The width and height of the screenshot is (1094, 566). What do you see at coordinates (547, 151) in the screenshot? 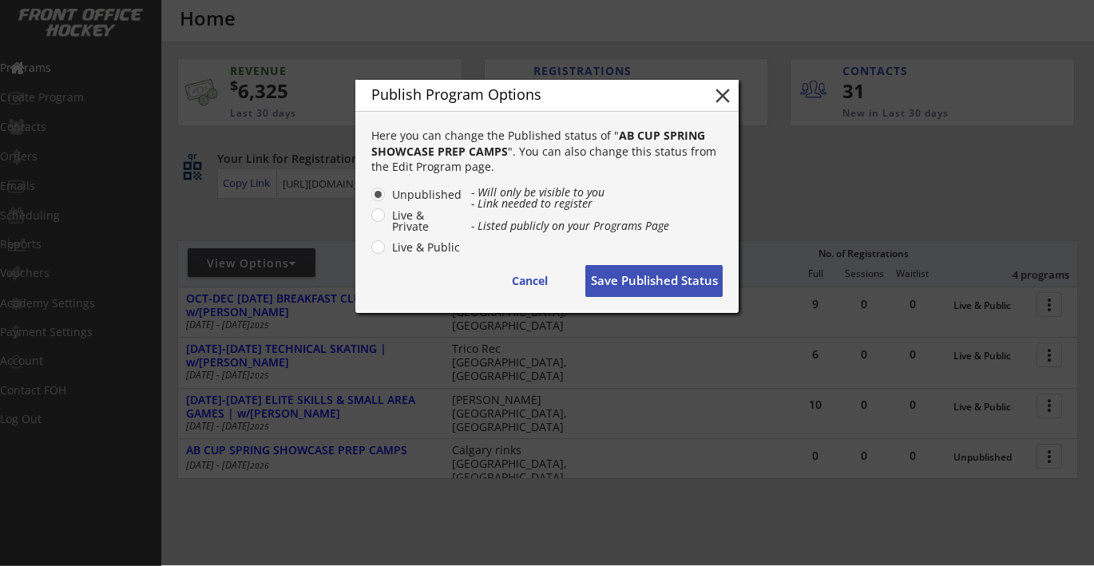
I see `div: Here you can change the Published status of " ". You can also change this status from the Edit Pr...` at bounding box center [547, 151].